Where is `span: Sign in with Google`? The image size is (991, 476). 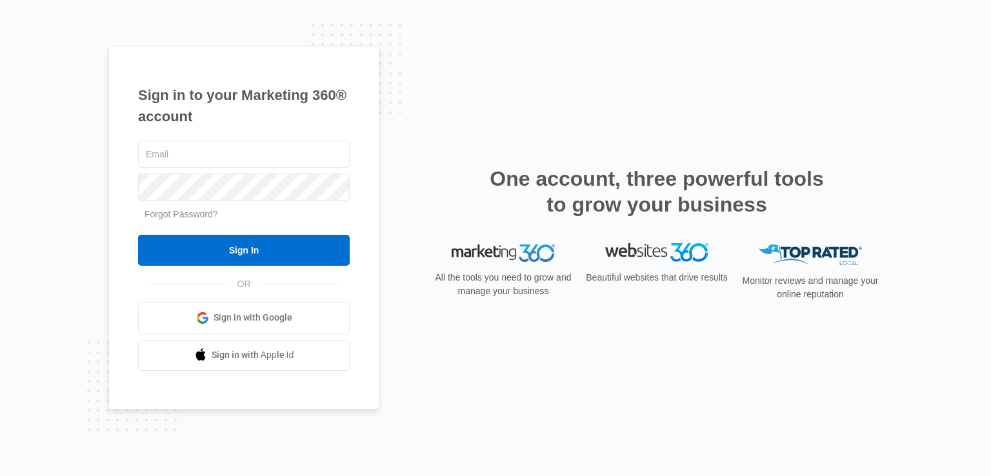
span: Sign in with Google is located at coordinates (253, 317).